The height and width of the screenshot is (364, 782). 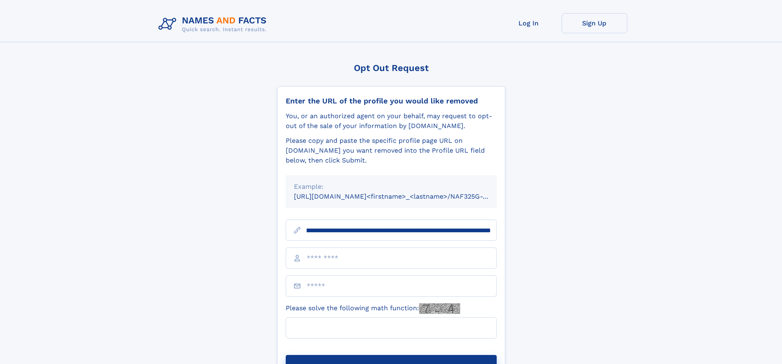 I want to click on div: Opt Out Request, so click(x=391, y=68).